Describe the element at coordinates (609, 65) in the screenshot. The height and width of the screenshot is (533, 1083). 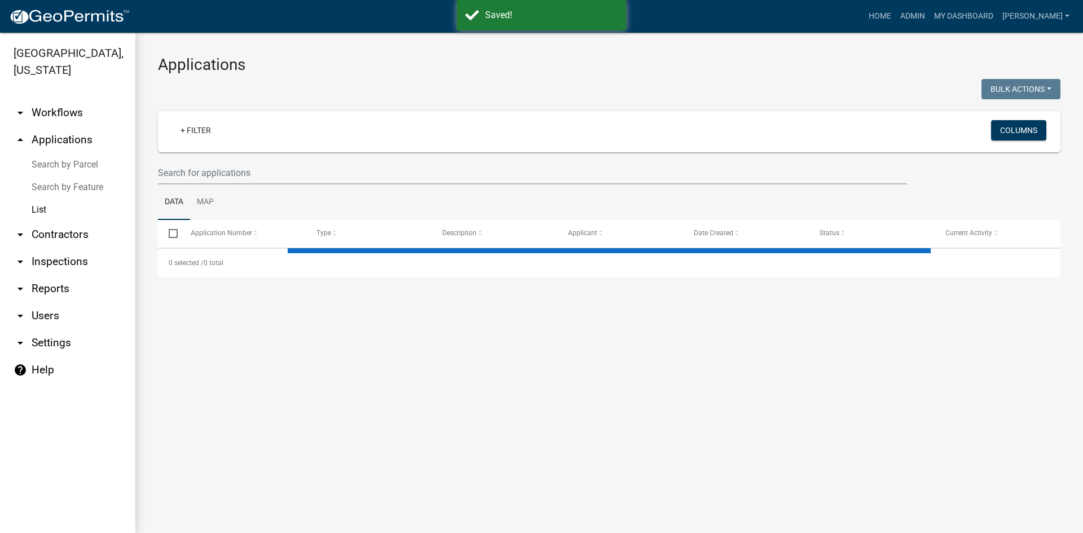
I see `h3: Applications` at that location.